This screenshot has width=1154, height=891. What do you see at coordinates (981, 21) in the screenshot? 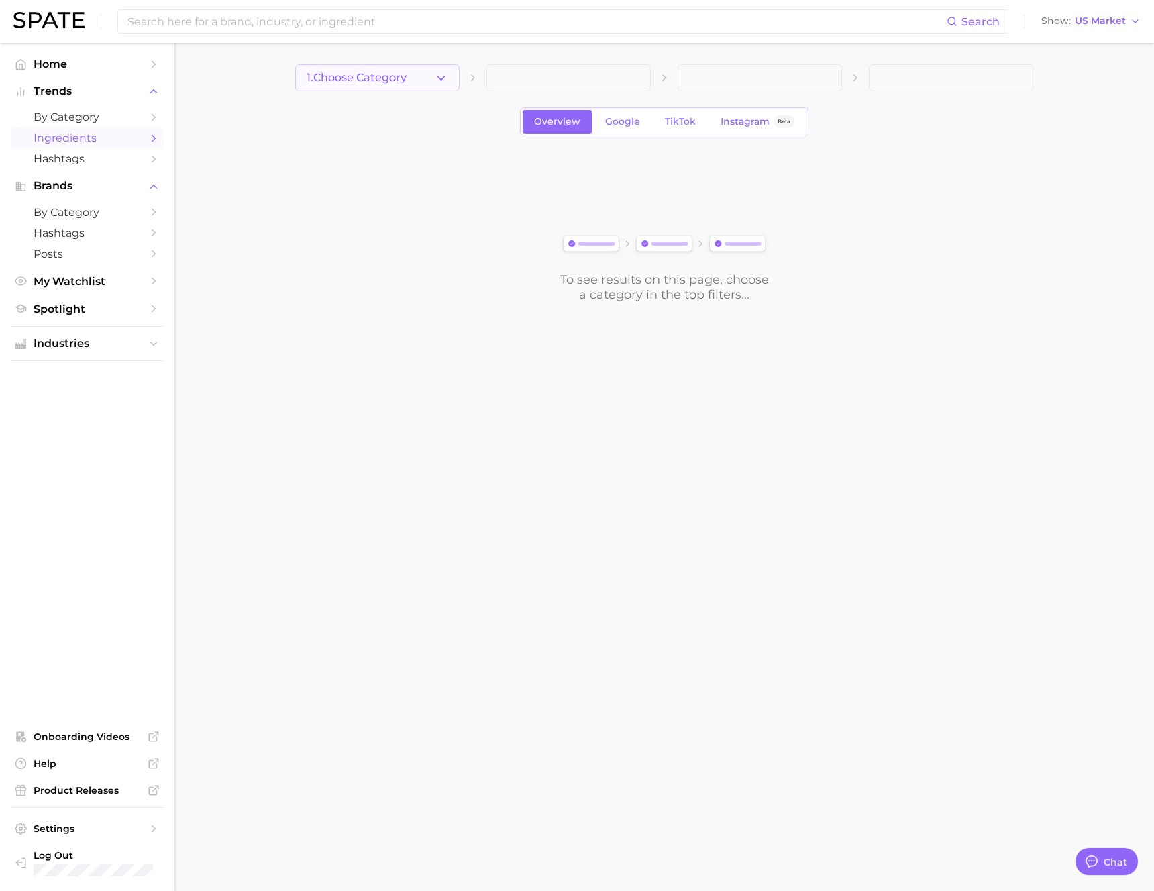
I see `span: Search` at bounding box center [981, 21].